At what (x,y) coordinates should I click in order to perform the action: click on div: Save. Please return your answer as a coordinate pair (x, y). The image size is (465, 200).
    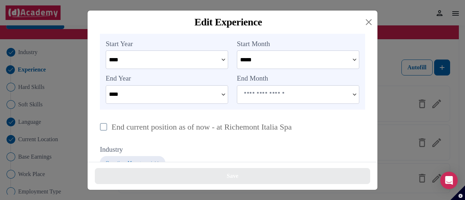
    Looking at the image, I should click on (233, 176).